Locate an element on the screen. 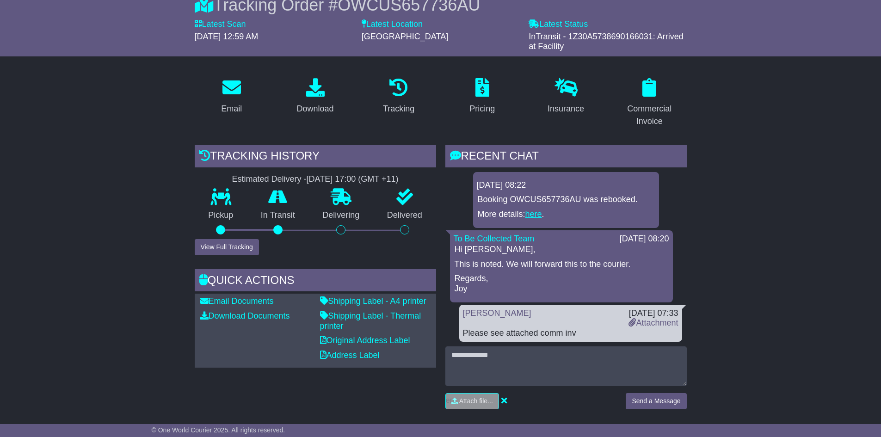 The image size is (881, 437). div: Email is located at coordinates (231, 109).